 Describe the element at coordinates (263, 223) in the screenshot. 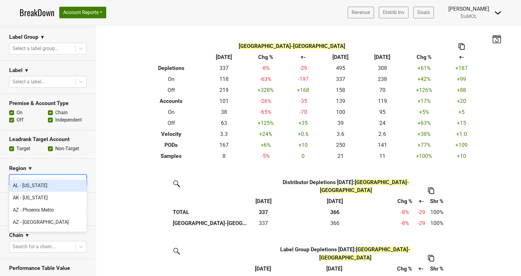

I see `div: 337` at that location.